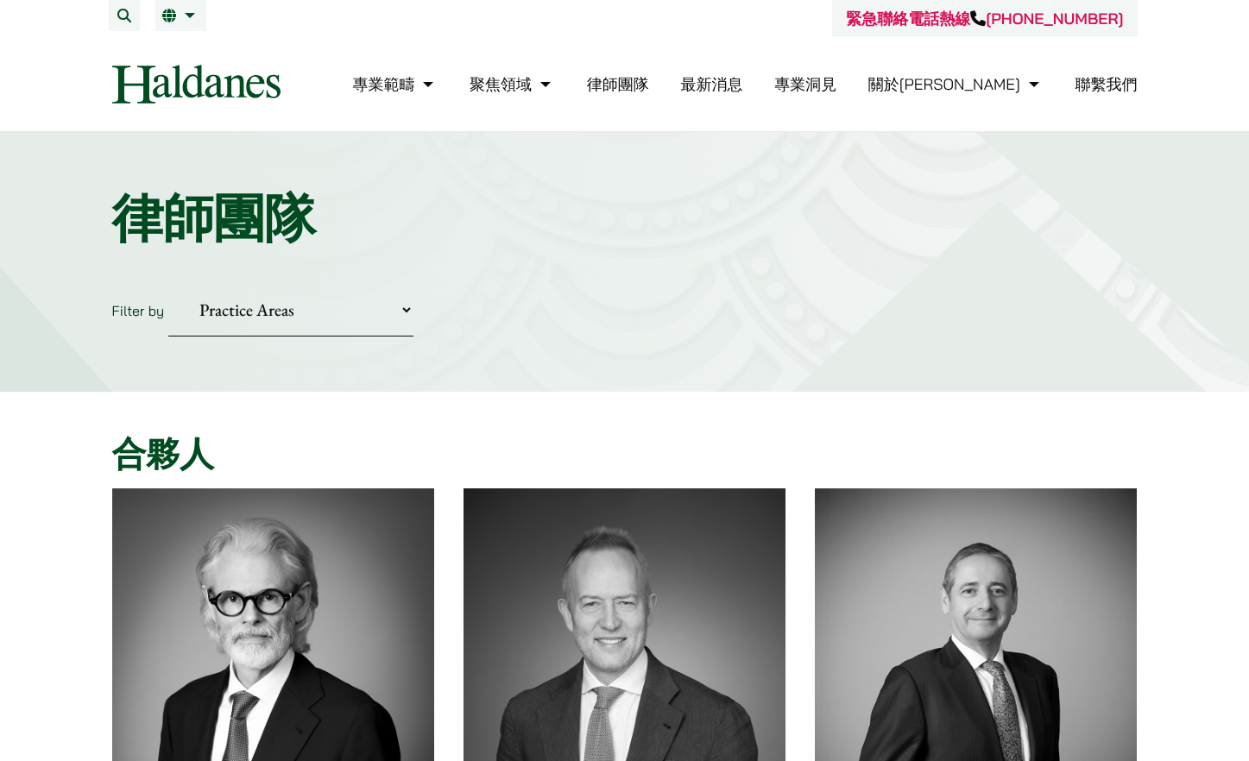 Image resolution: width=1249 pixels, height=761 pixels. What do you see at coordinates (711, 84) in the screenshot?
I see `a: 最新消息` at bounding box center [711, 84].